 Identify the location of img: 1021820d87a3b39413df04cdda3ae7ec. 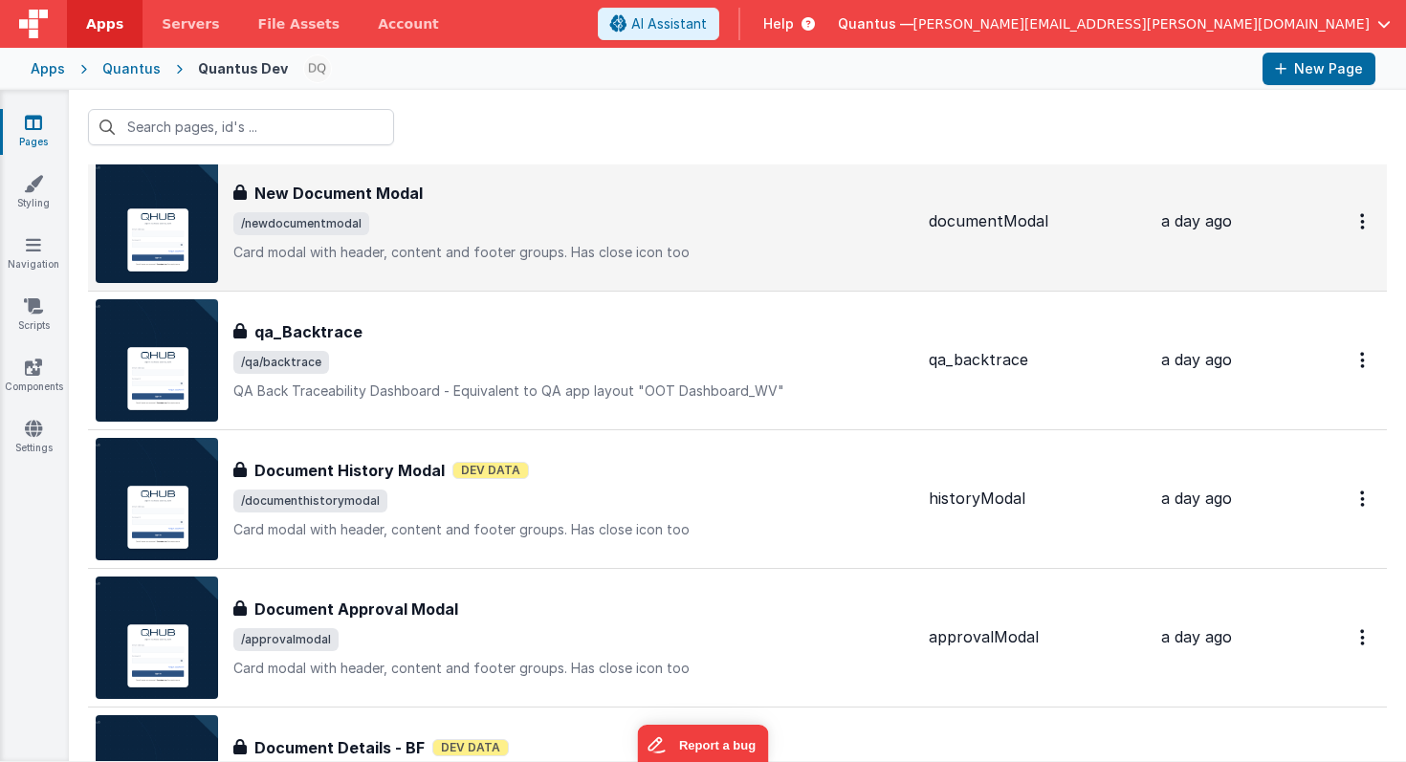
(318, 69).